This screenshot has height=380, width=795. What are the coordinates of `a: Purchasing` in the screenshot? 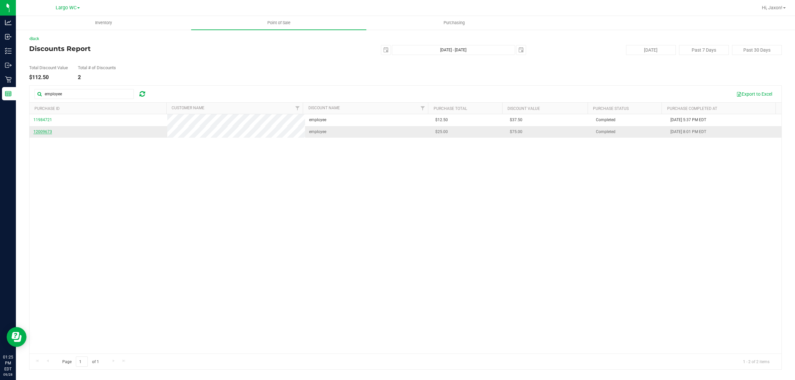 It's located at (454, 23).